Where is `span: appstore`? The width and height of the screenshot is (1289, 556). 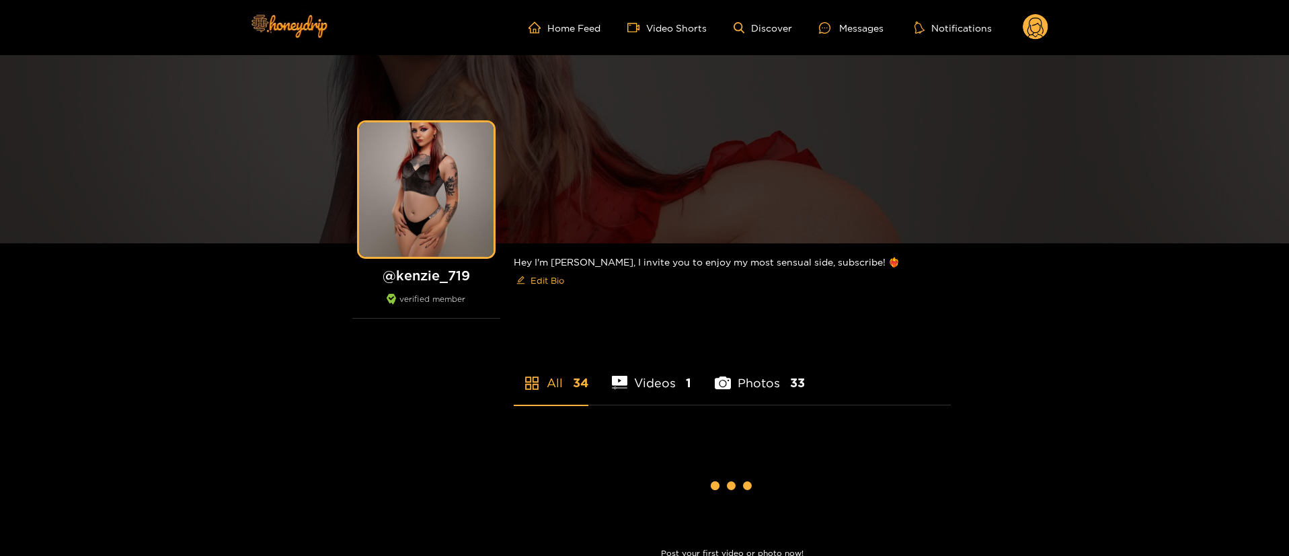
span: appstore is located at coordinates (532, 383).